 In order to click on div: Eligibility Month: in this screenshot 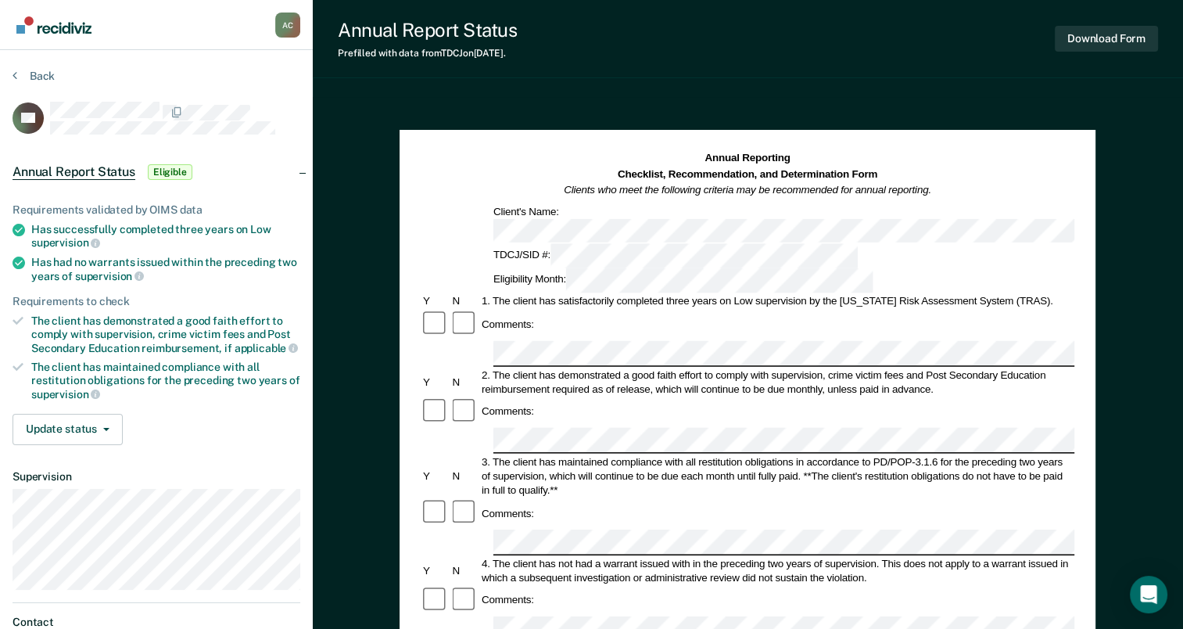, I will do `click(683, 280)`.